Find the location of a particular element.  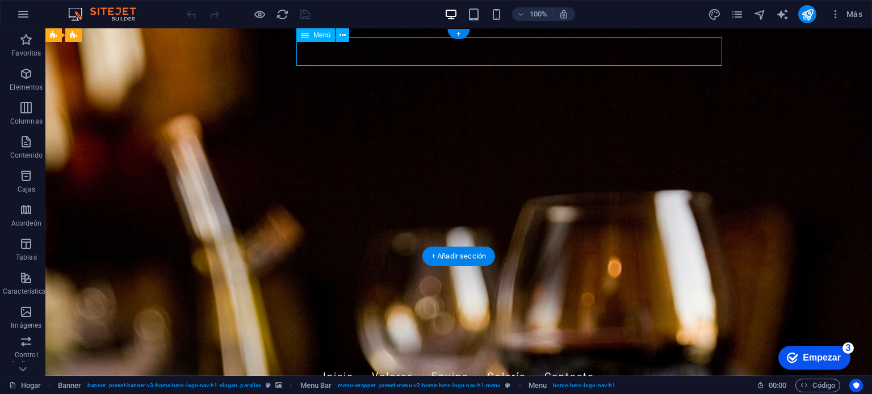

i: Publicar is located at coordinates (807, 14).